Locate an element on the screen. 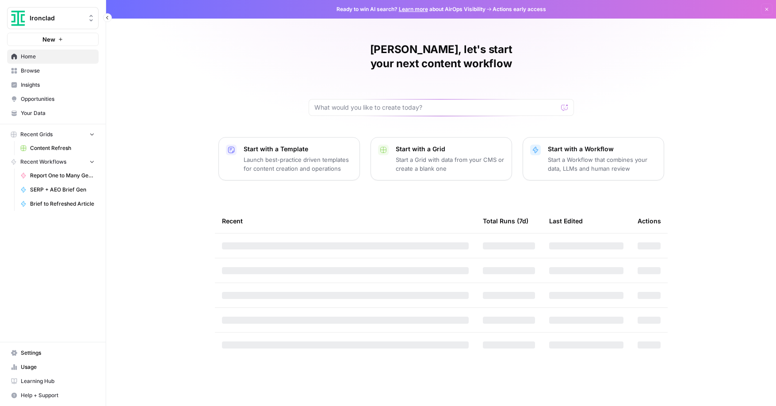  span: Ready to win AI search? about AirOps Visibility is located at coordinates (411, 9).